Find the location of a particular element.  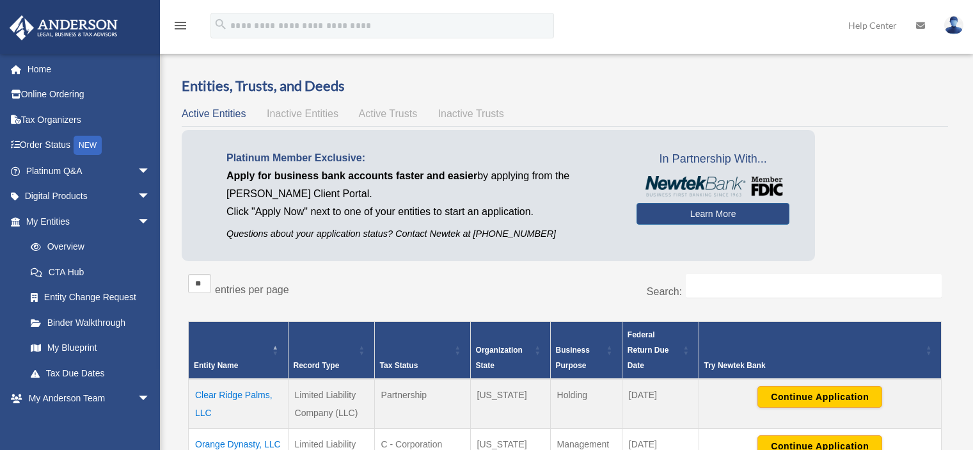

a: CTA Hub is located at coordinates (90, 272).